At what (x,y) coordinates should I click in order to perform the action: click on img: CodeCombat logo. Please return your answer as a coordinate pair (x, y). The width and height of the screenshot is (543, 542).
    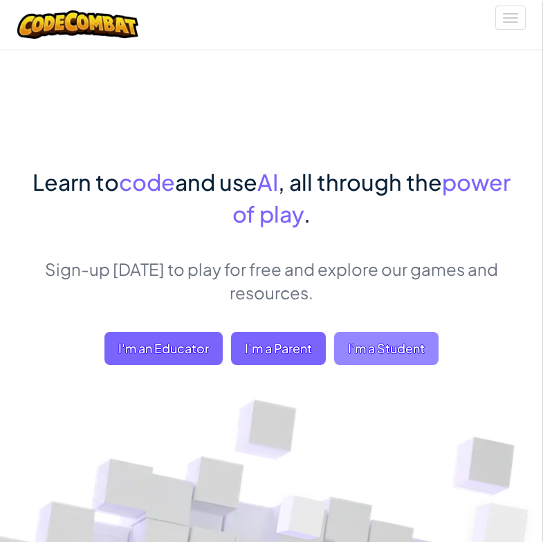
    Looking at the image, I should click on (77, 24).